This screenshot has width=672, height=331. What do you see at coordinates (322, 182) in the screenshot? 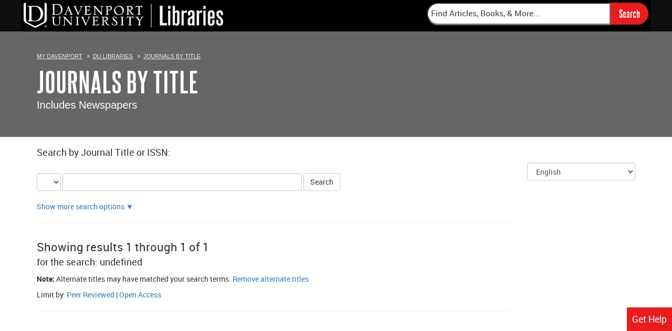
I see `button: Search` at bounding box center [322, 182].